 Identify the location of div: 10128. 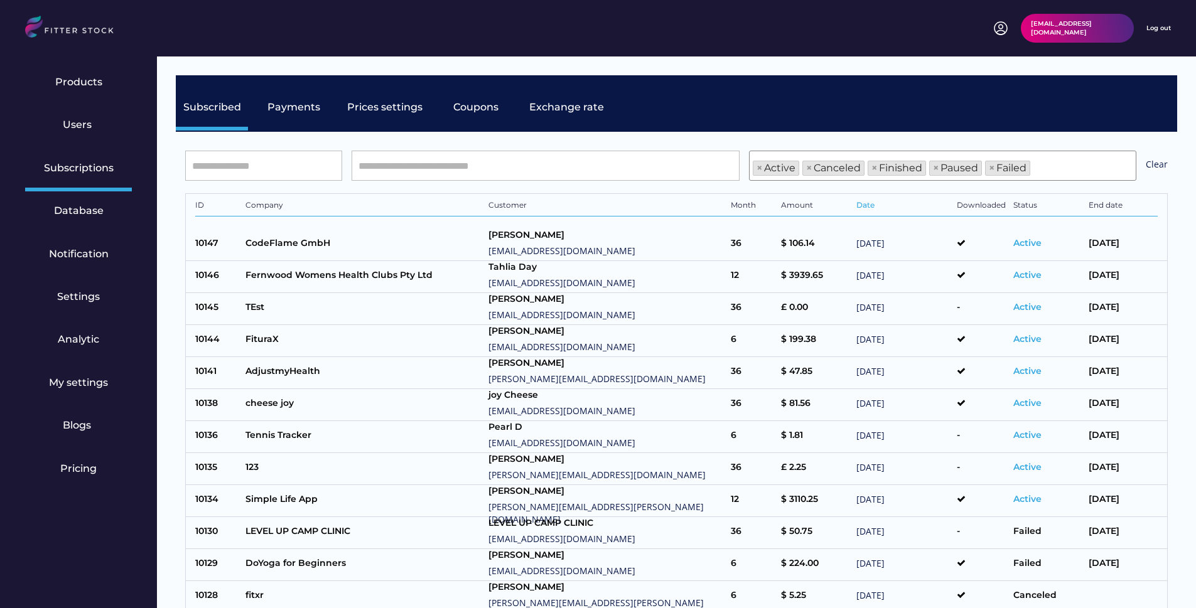
(217, 597).